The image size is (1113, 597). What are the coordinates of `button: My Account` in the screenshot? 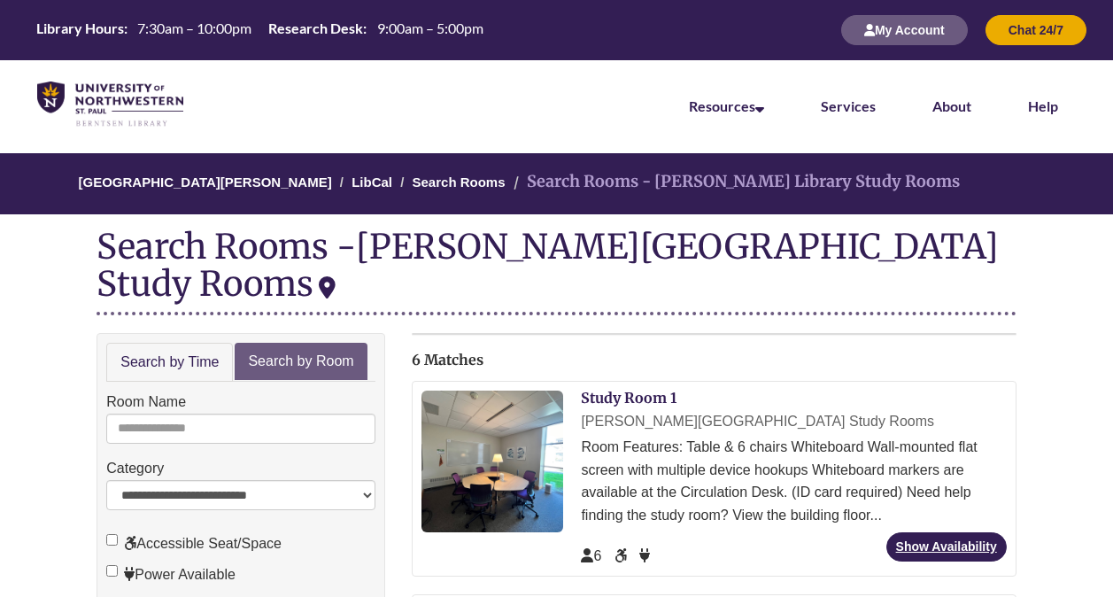 It's located at (904, 30).